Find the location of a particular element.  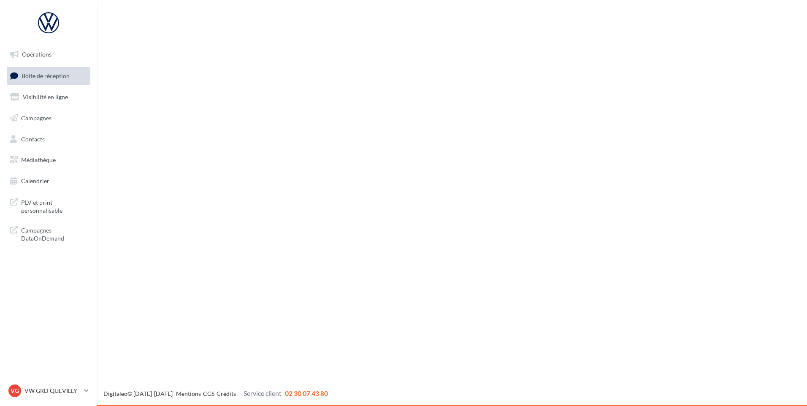

span: Service client is located at coordinates (263, 393).